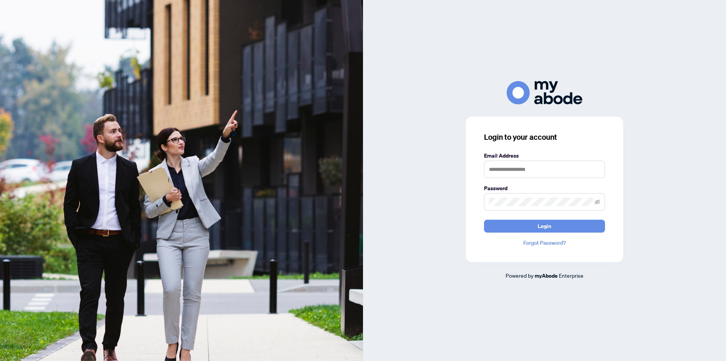 Image resolution: width=726 pixels, height=361 pixels. I want to click on span: Login, so click(545, 226).